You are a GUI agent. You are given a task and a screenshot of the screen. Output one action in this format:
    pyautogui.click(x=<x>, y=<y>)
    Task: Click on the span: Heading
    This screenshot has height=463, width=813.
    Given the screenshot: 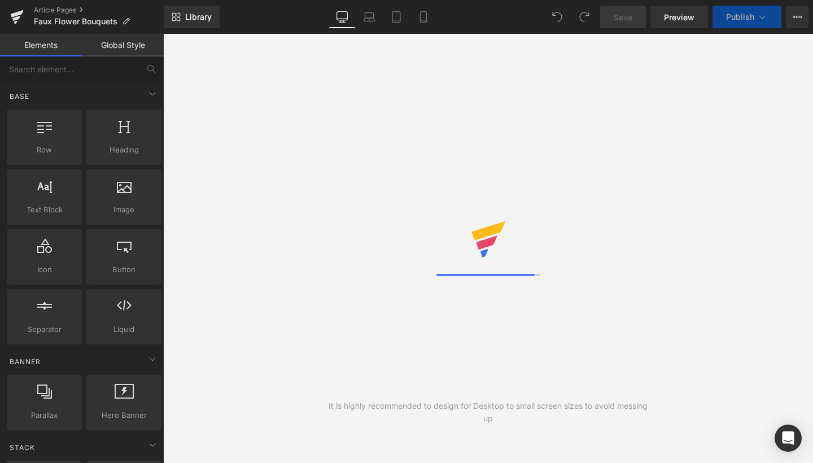 What is the action you would take?
    pyautogui.click(x=124, y=150)
    